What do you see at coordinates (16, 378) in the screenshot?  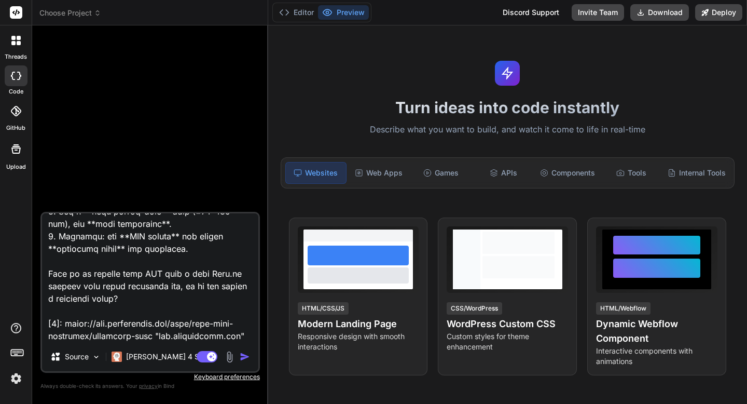 I see `img: settings` at bounding box center [16, 378].